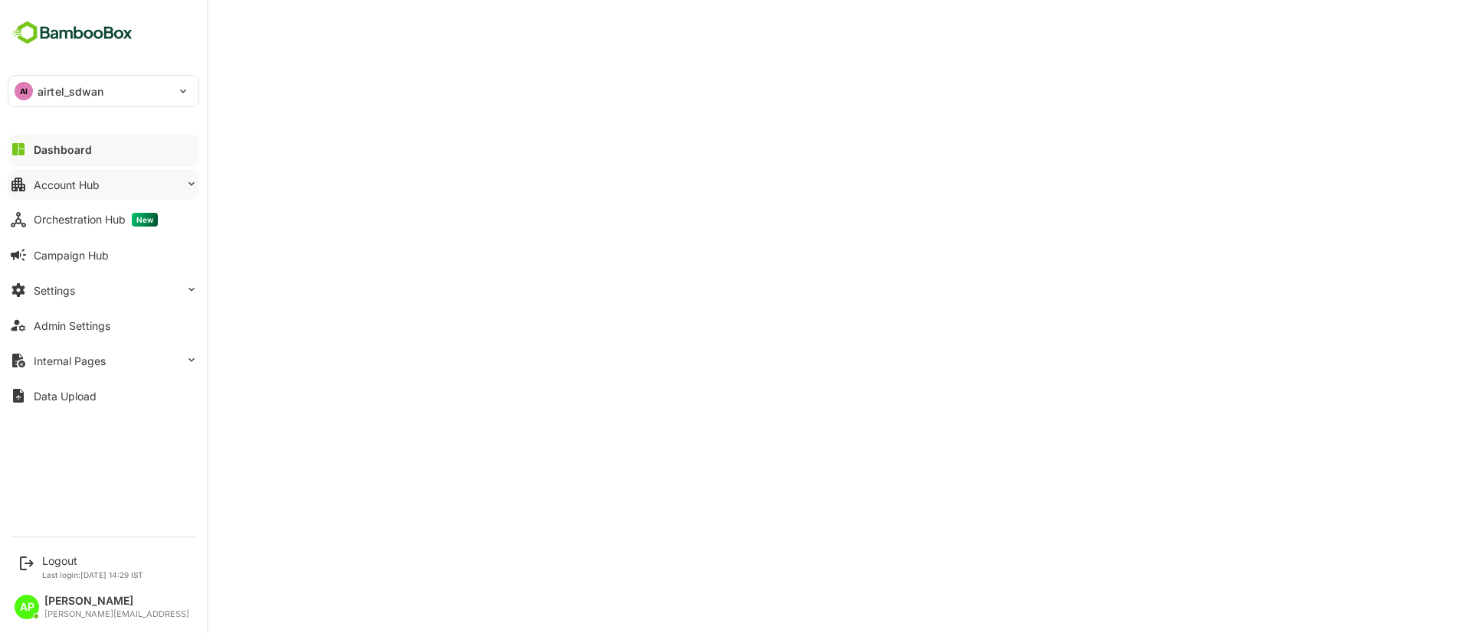  I want to click on div: Dashboard, so click(63, 149).